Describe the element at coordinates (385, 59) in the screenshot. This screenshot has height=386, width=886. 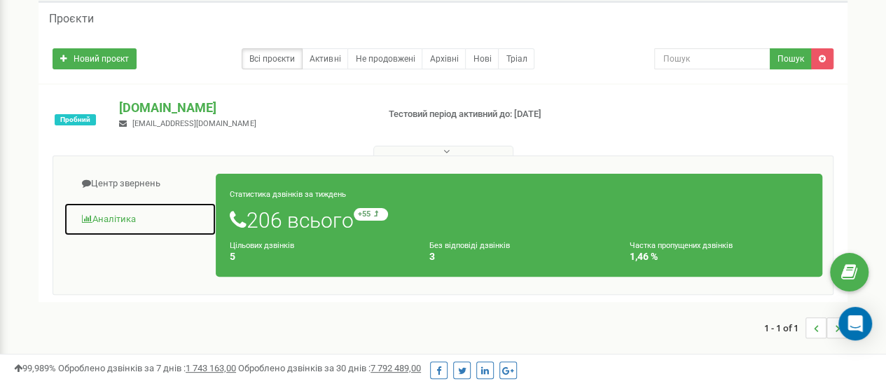
I see `a: Не продовжені` at that location.